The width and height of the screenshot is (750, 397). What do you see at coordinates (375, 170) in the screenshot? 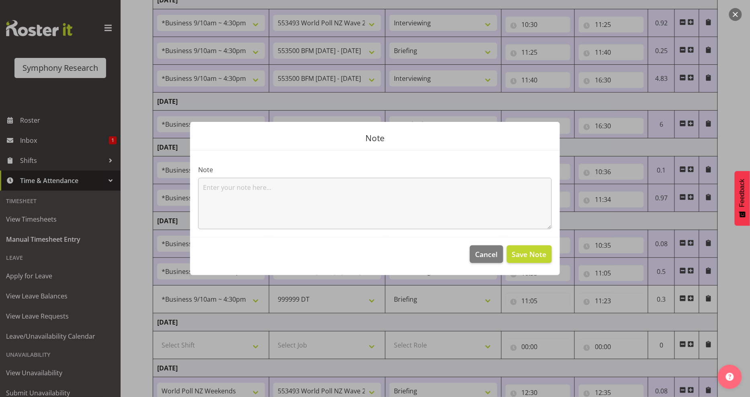
I see `label: Note` at bounding box center [375, 170].